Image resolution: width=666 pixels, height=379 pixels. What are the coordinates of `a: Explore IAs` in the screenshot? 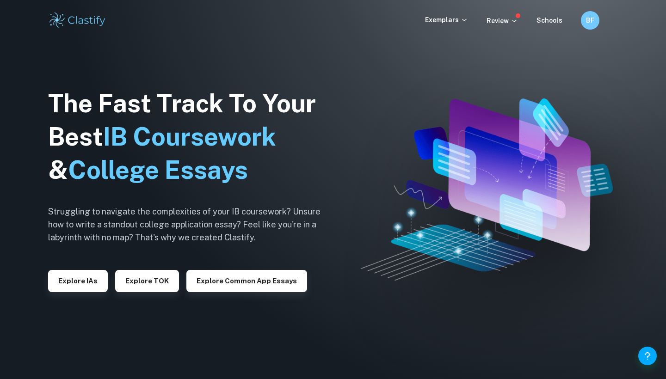 It's located at (78, 280).